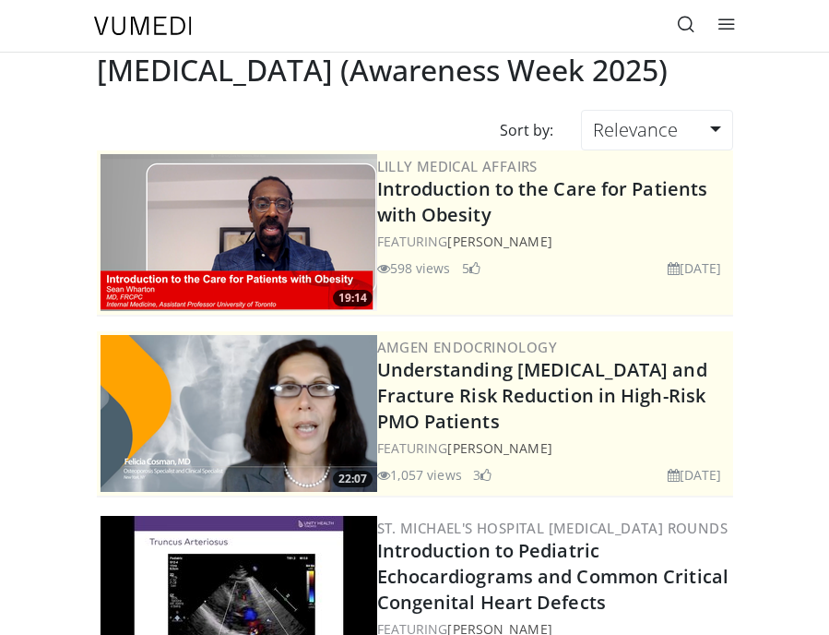 This screenshot has height=635, width=829. Describe the element at coordinates (458, 166) in the screenshot. I see `a: Lilly Medical Affairs` at that location.